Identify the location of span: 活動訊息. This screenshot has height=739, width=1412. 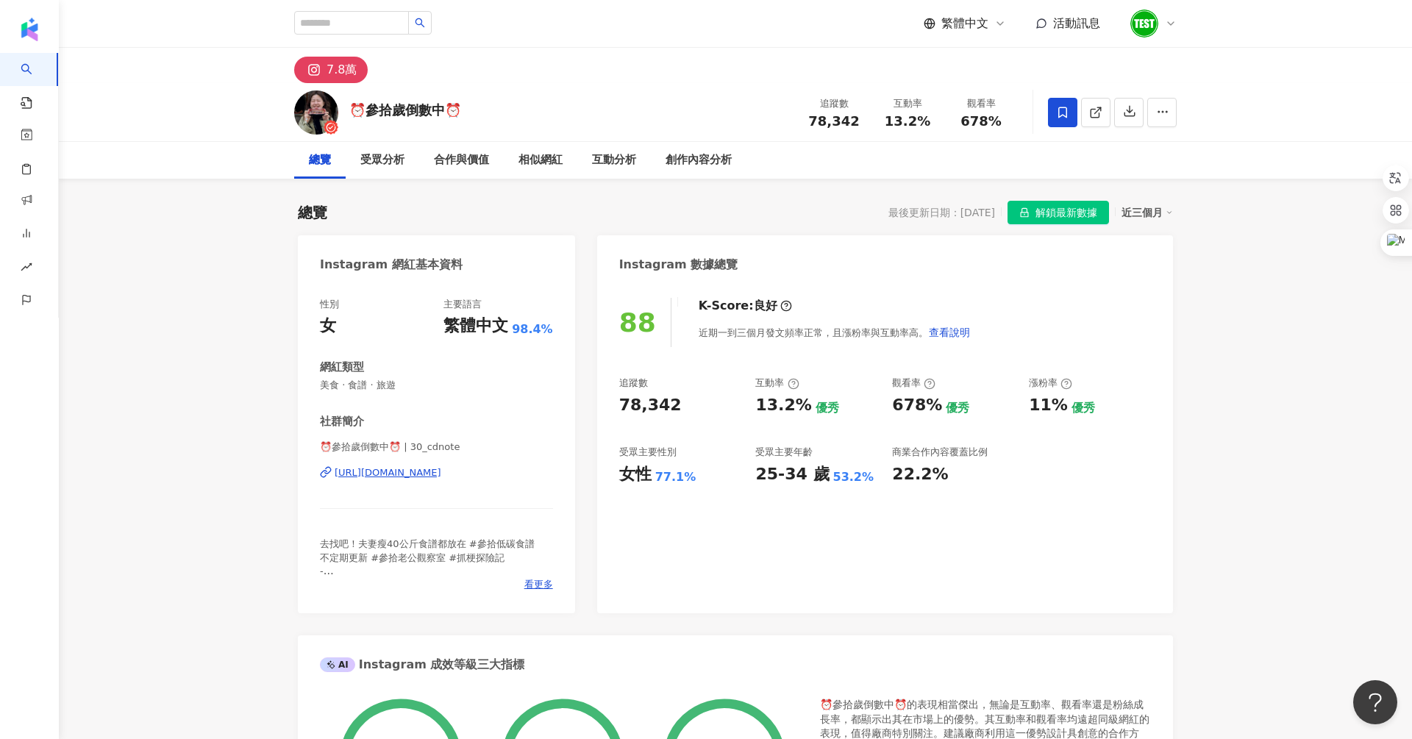
(1077, 23).